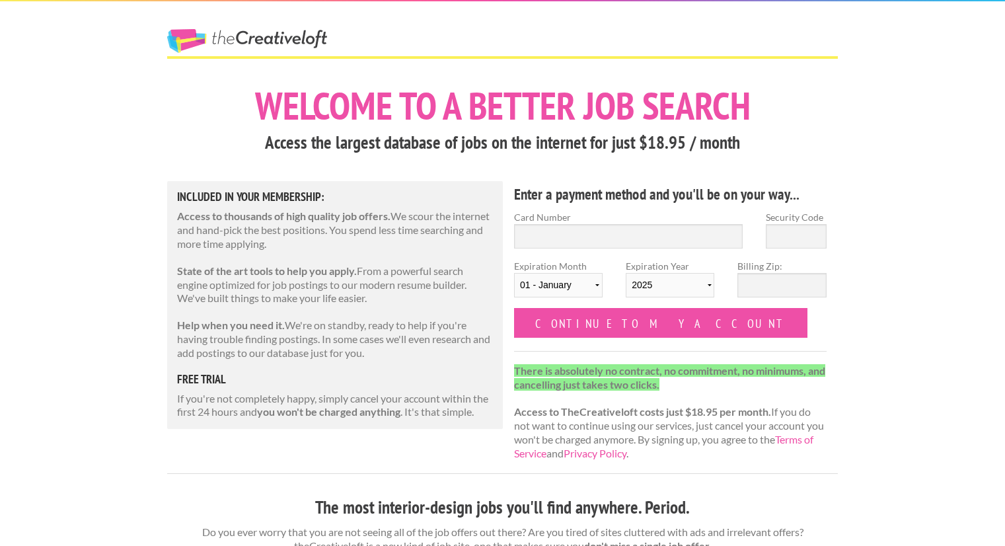 This screenshot has width=1005, height=546. I want to click on p: If you're not completely happy, simply cancel your account within the first 24 hours and . It's t..., so click(335, 406).